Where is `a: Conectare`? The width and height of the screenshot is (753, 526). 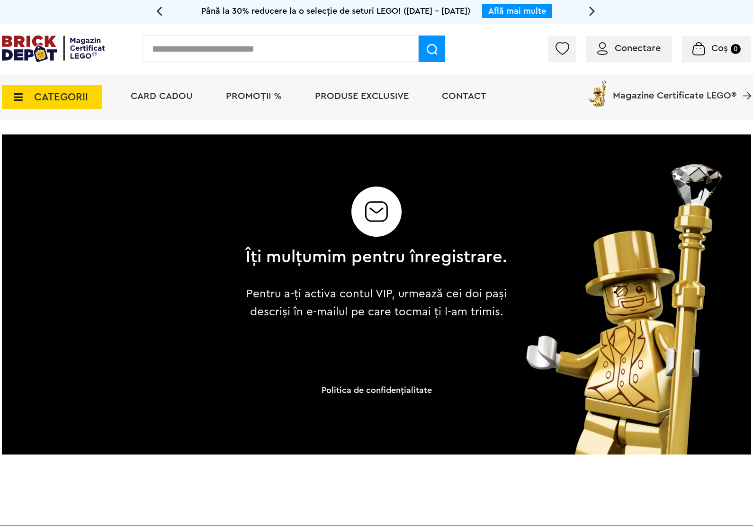 a: Conectare is located at coordinates (629, 48).